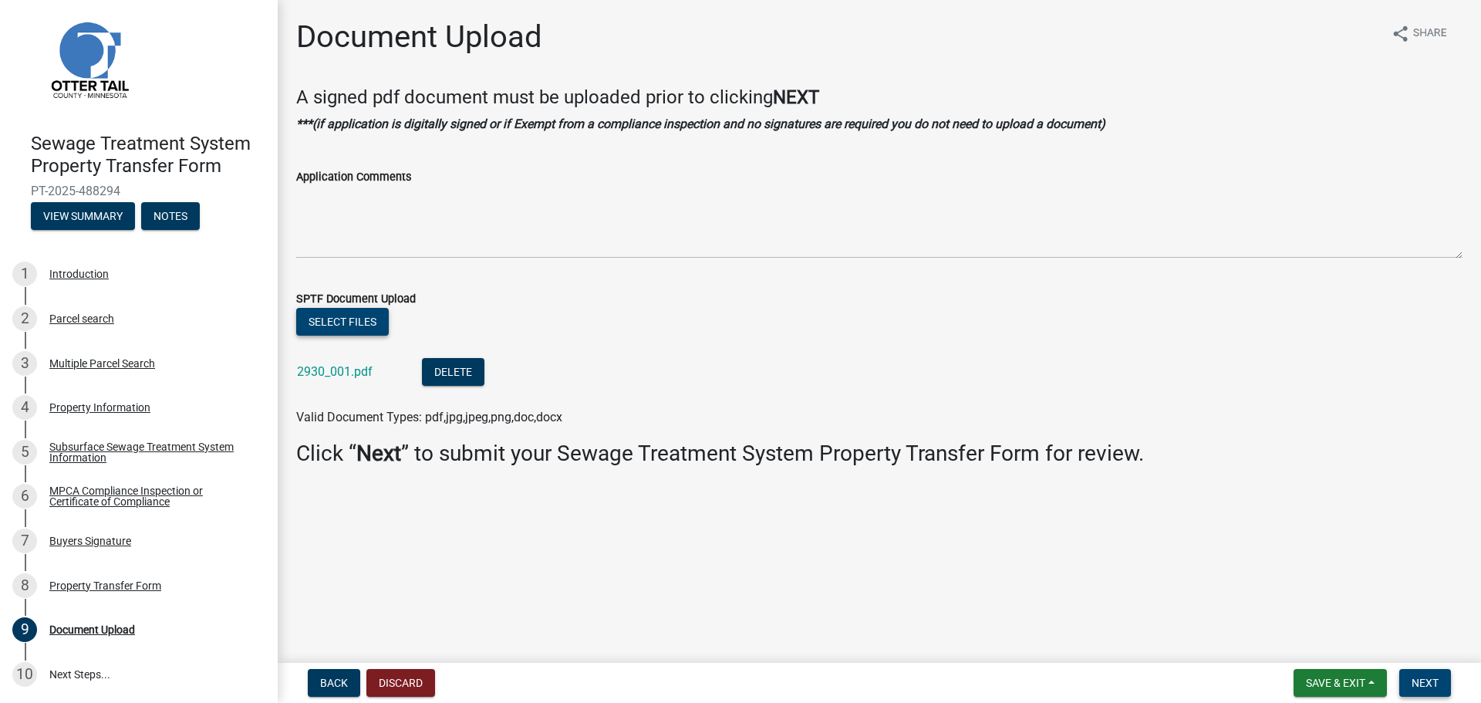  What do you see at coordinates (25, 274) in the screenshot?
I see `div: 1` at bounding box center [25, 274].